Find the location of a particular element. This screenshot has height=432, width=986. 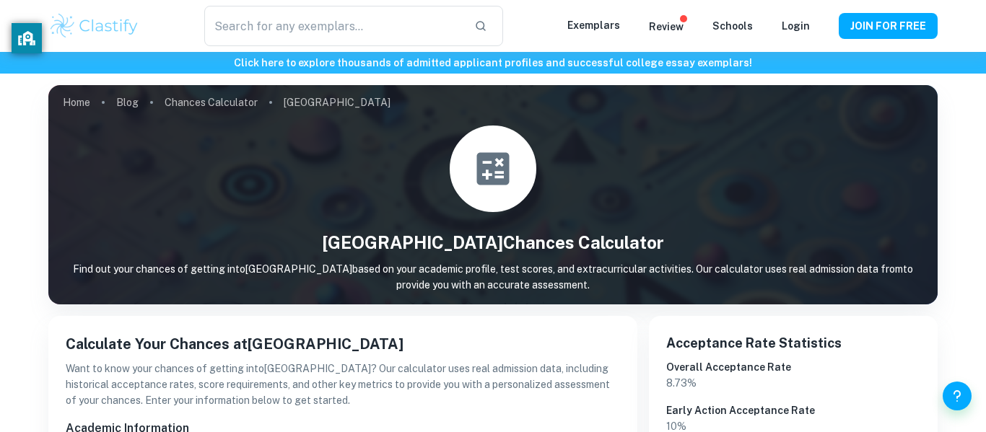

h6: Early Action Acceptance Rate is located at coordinates (793, 411).